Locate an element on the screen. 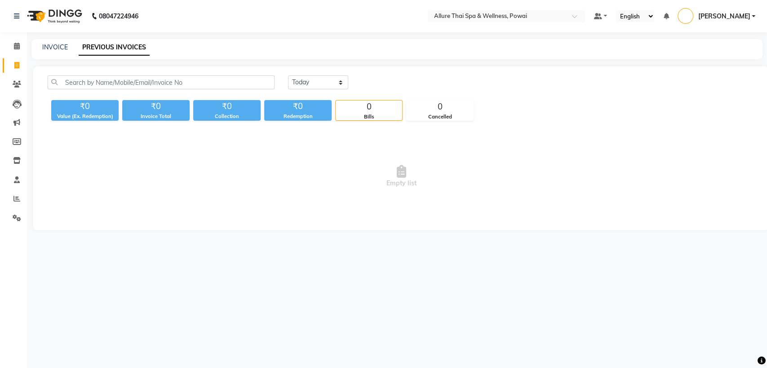 The width and height of the screenshot is (767, 368). span: Empty list is located at coordinates (401, 177).